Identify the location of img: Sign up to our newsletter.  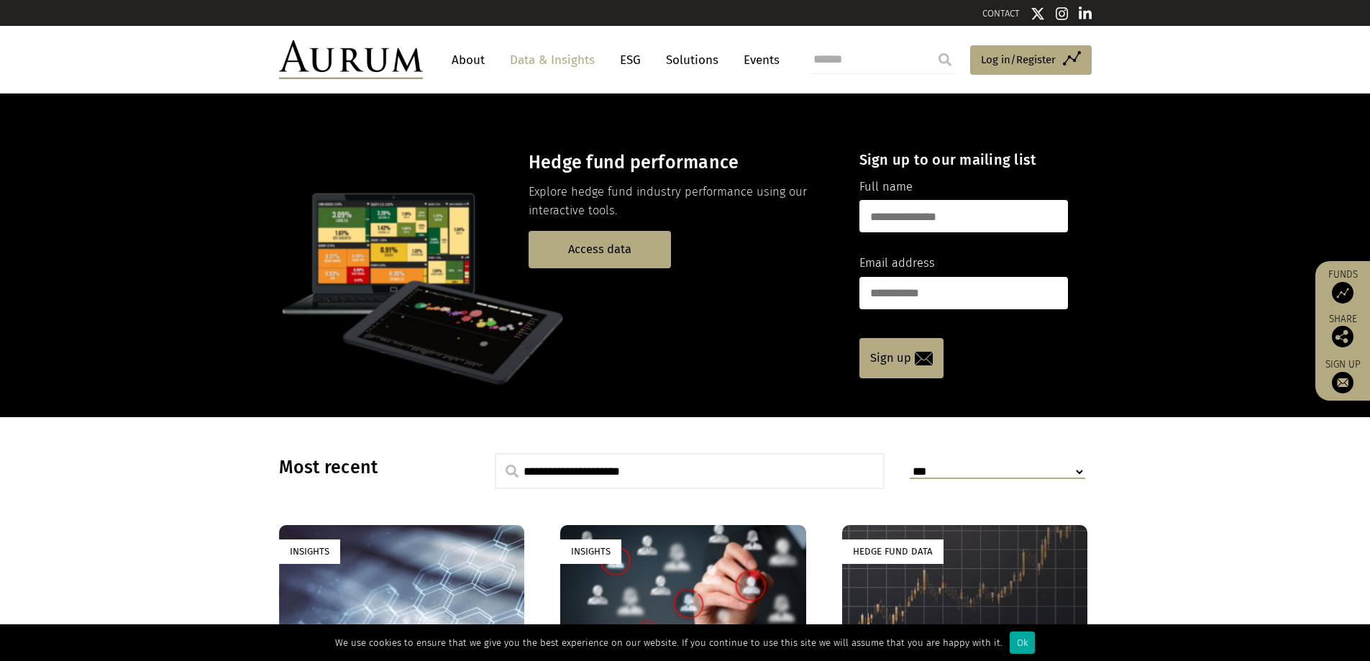
(1343, 383).